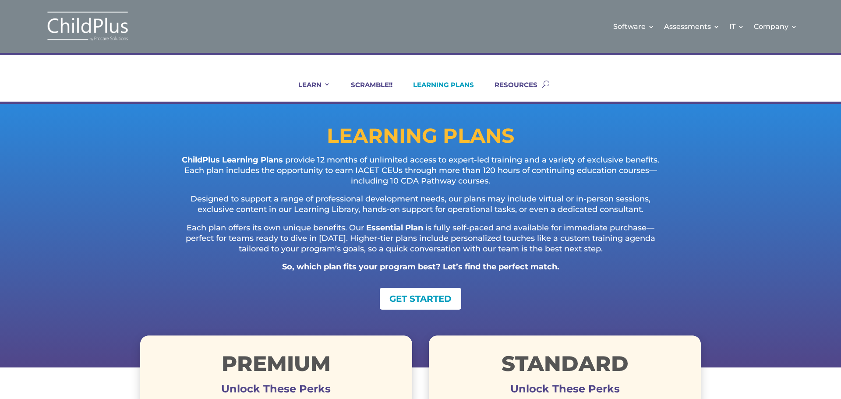 This screenshot has width=841, height=399. Describe the element at coordinates (309, 91) in the screenshot. I see `a: LEARN` at that location.